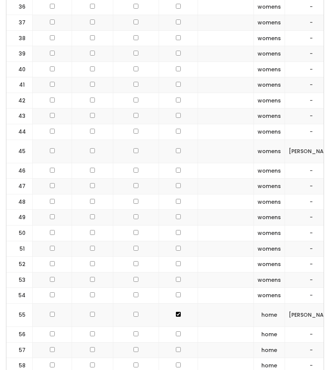 Image resolution: width=330 pixels, height=370 pixels. Describe the element at coordinates (19, 85) in the screenshot. I see `td: 41` at that location.